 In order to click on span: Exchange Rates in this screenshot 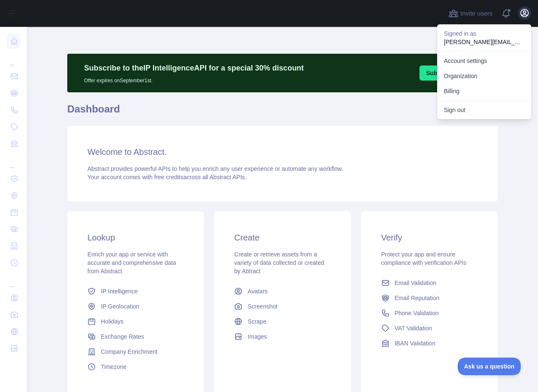, I will do `click(122, 337)`.